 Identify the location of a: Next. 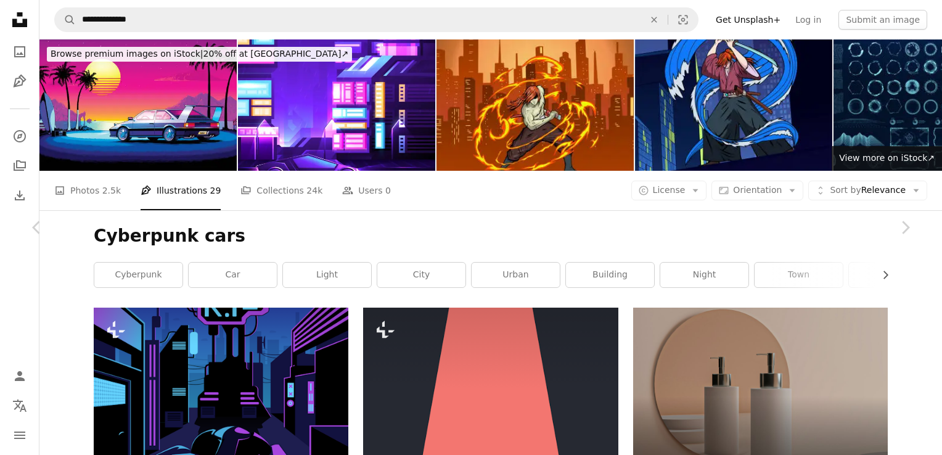
(905, 228).